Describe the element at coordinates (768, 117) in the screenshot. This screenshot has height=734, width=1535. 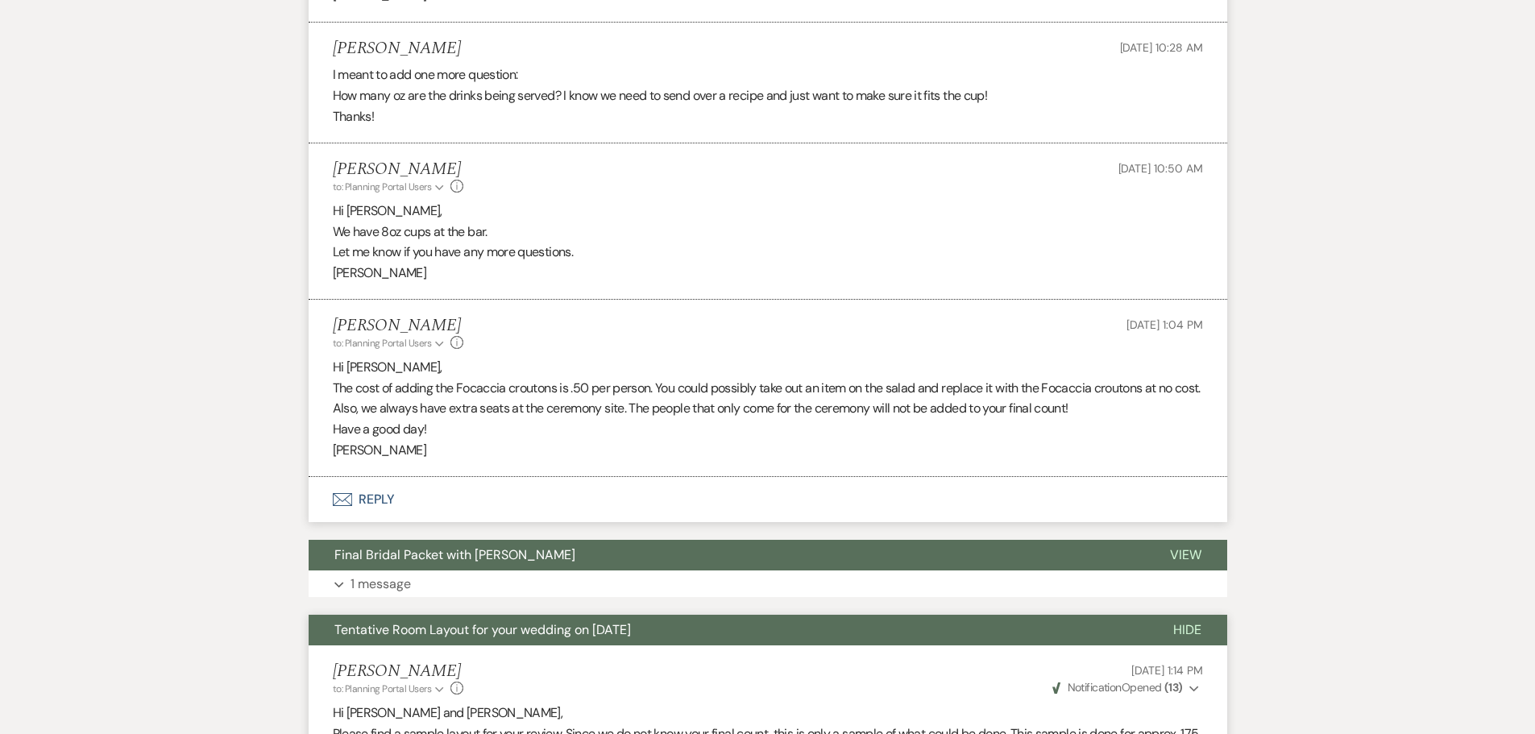
I see `p: Thanks!` at that location.